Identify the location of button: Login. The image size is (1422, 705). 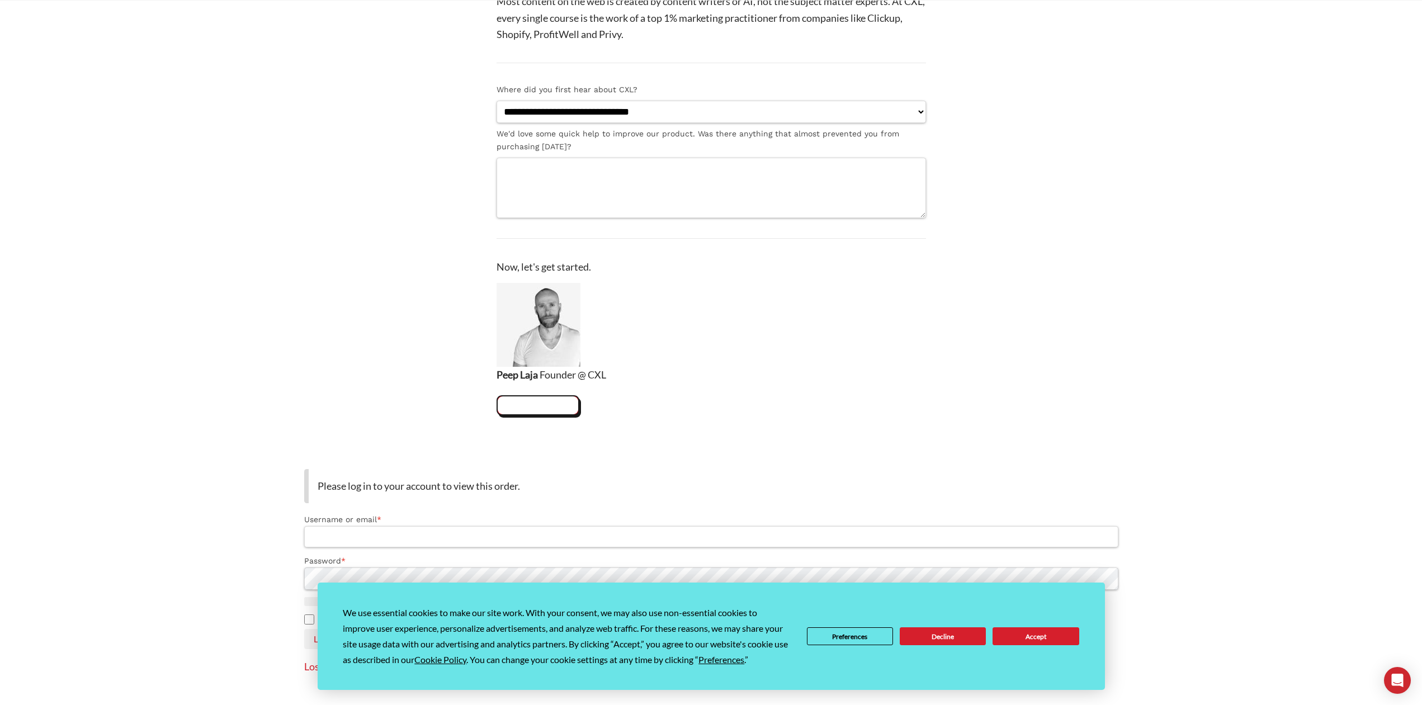
(324, 639).